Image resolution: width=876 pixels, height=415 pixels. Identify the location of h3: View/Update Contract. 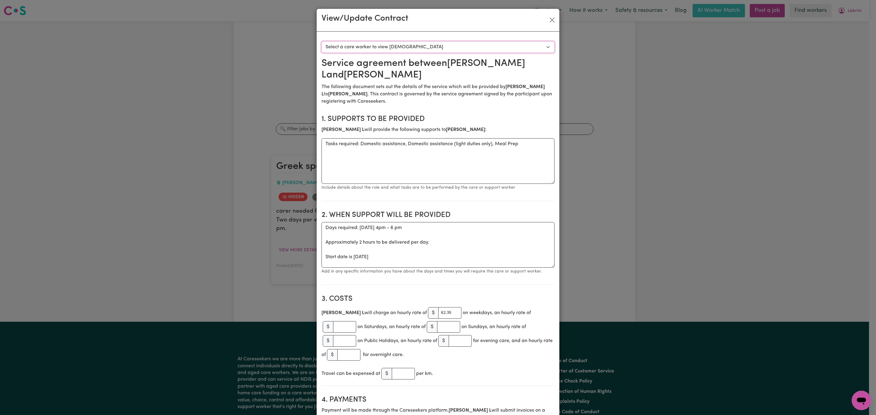
(365, 19).